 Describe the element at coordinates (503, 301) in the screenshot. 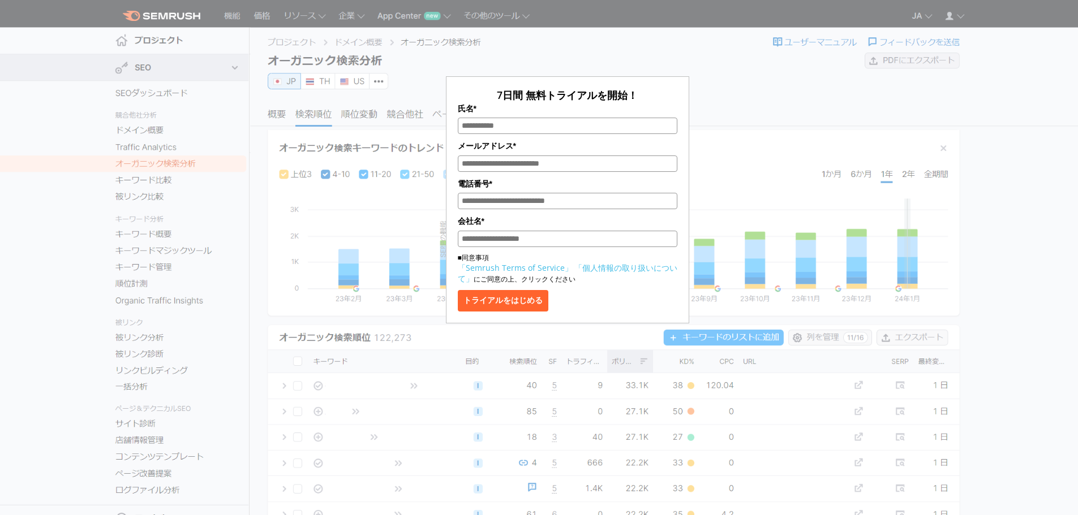

I see `button: トライアルをはじめる` at that location.